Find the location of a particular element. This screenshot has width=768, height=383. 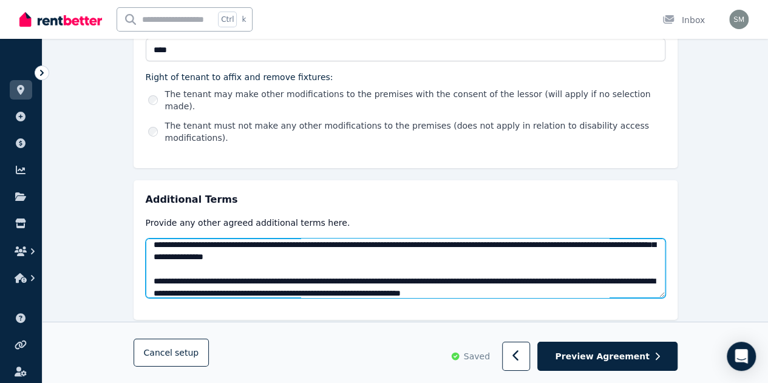

img: RentBetter is located at coordinates (61, 19).